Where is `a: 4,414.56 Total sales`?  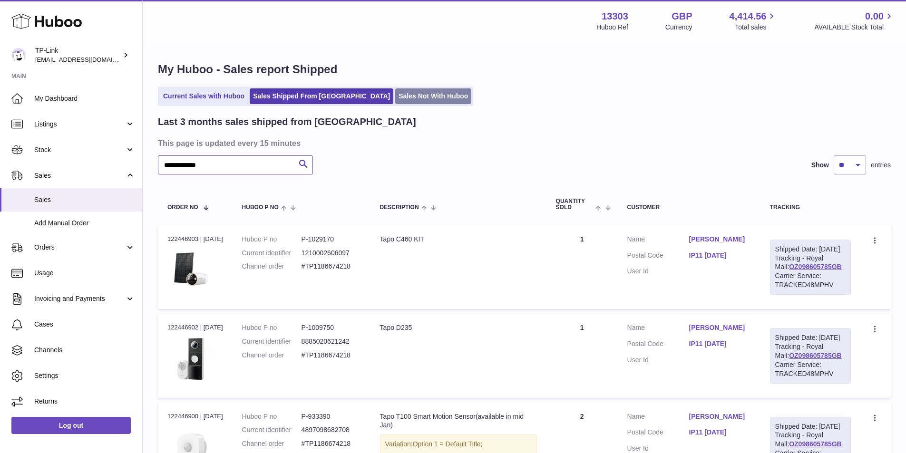 a: 4,414.56 Total sales is located at coordinates (753, 21).